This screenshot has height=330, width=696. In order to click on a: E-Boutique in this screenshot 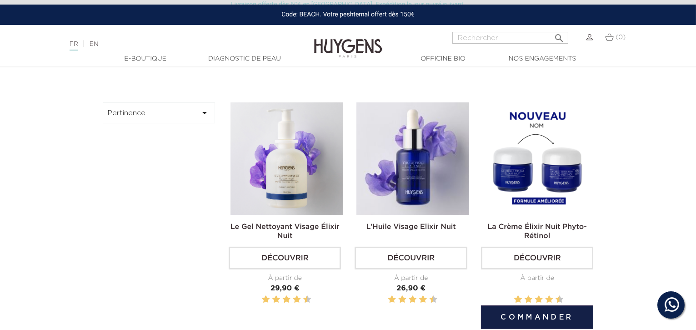, I will do `click(146, 59)`.